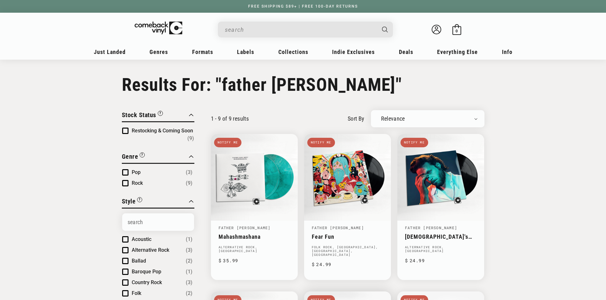 The width and height of the screenshot is (606, 300). I want to click on span: Deals, so click(406, 52).